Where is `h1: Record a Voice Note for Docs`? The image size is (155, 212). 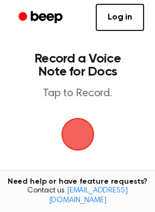
h1: Record a Voice Note for Docs is located at coordinates (77, 65).